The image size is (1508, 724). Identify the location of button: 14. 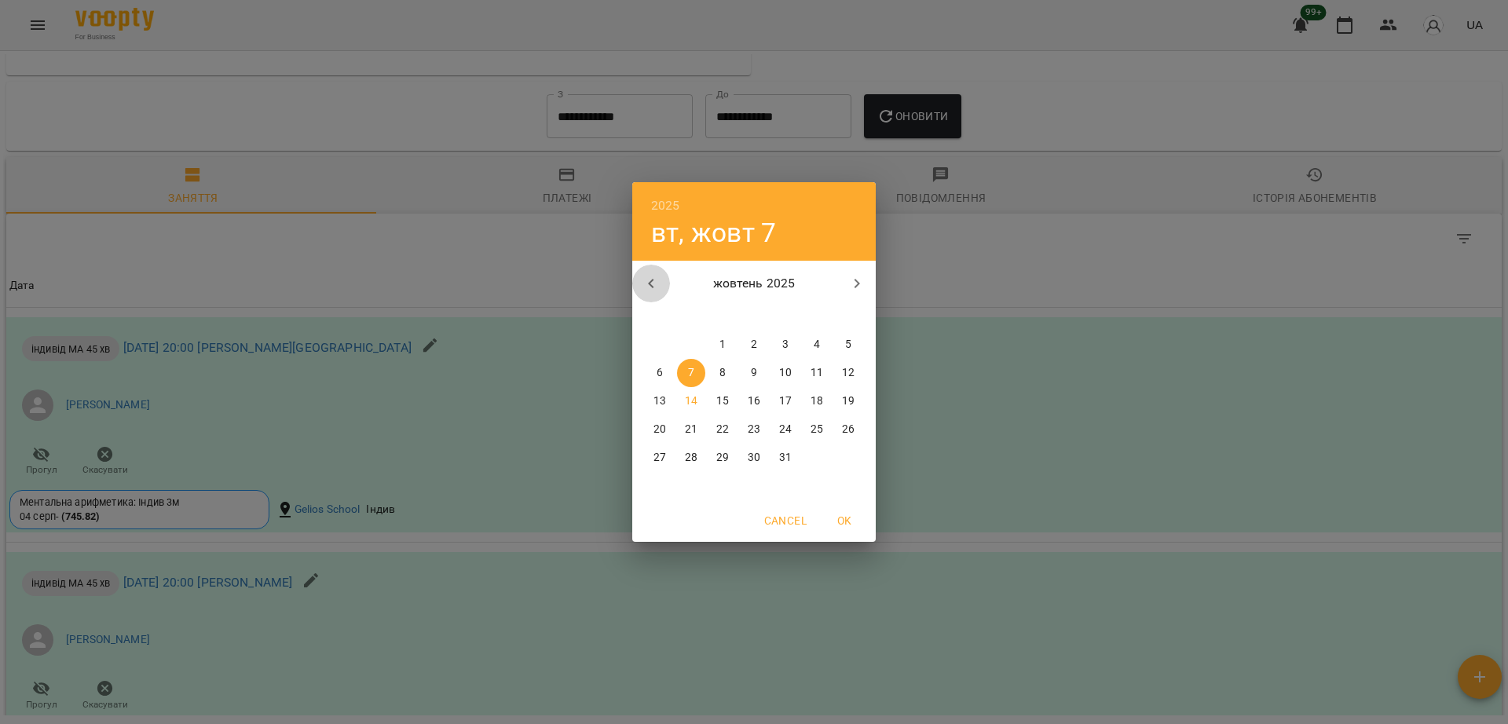
(691, 401).